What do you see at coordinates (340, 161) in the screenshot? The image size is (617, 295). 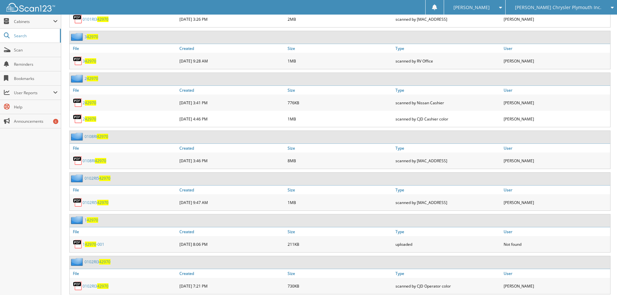 I see `div: 8MB` at bounding box center [340, 161].